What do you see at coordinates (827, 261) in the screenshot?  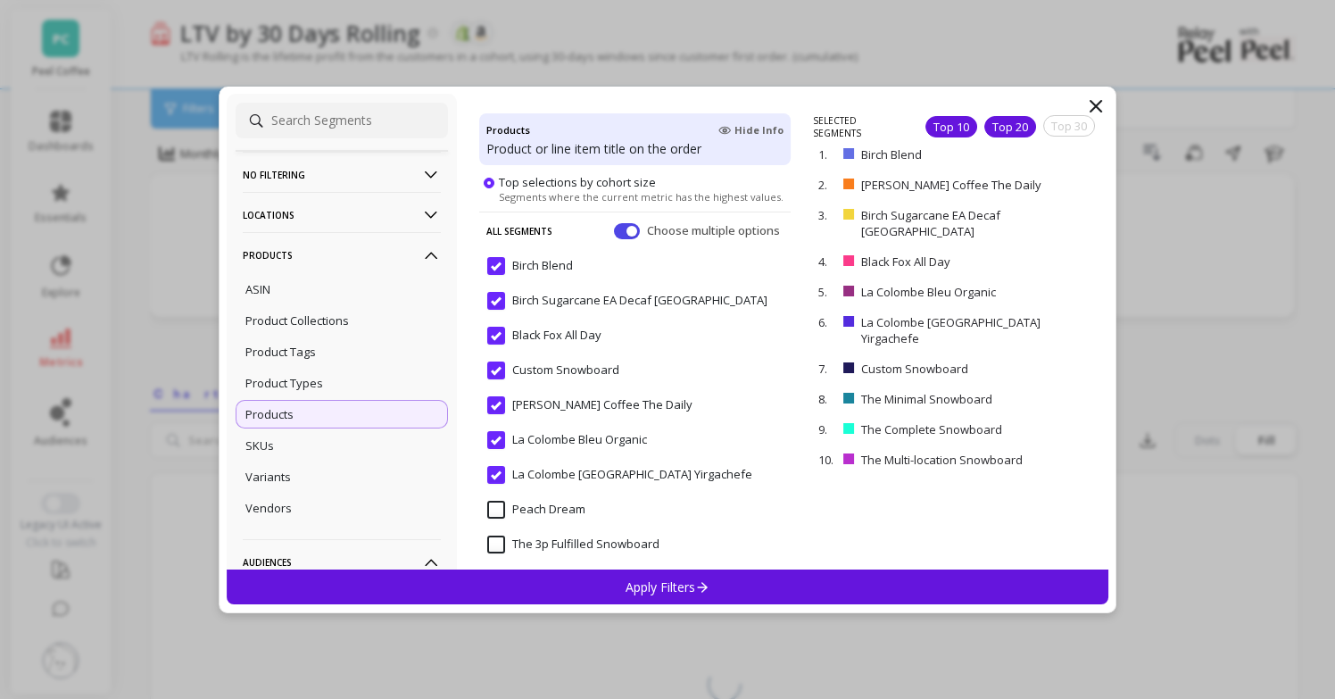 I see `p: 4.` at bounding box center [827, 261].